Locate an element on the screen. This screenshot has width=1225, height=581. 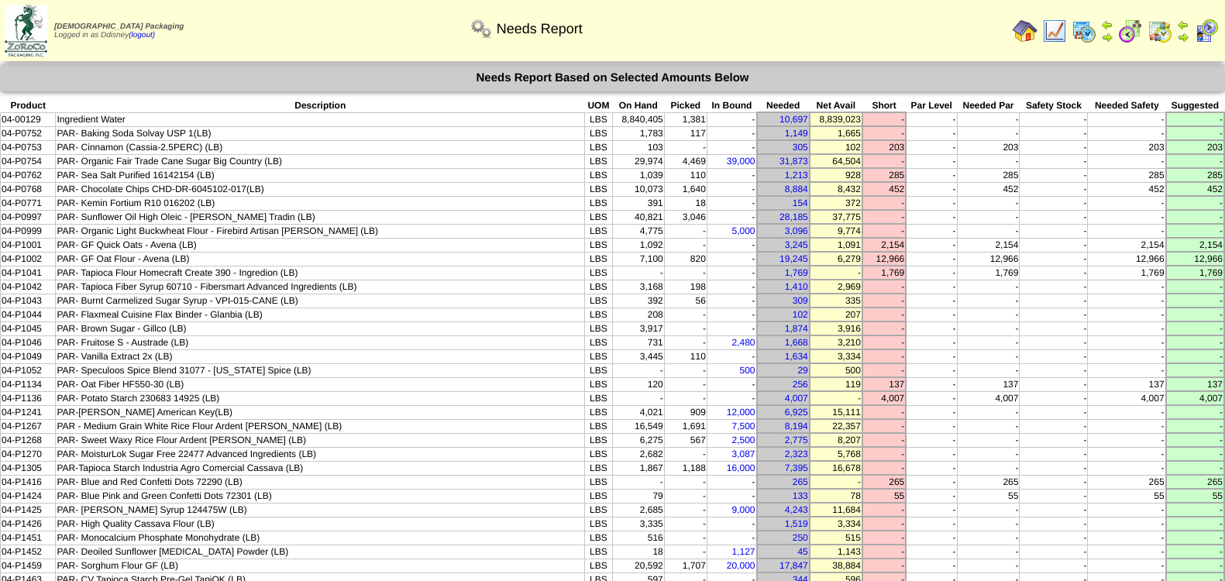
a: 9,000 is located at coordinates (744, 510).